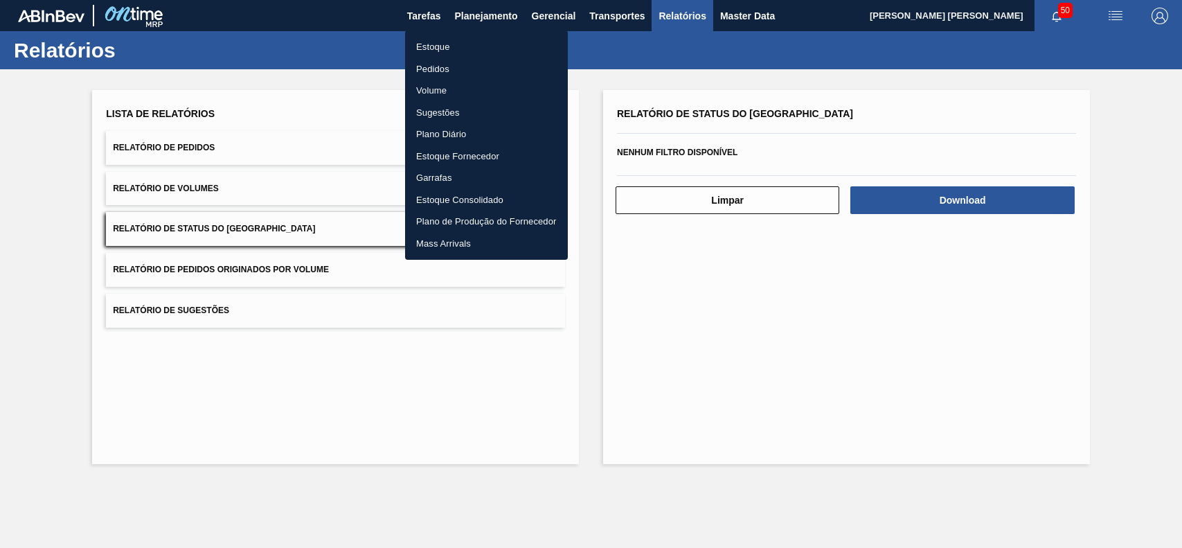  I want to click on li: Estoque Fornecedor, so click(486, 156).